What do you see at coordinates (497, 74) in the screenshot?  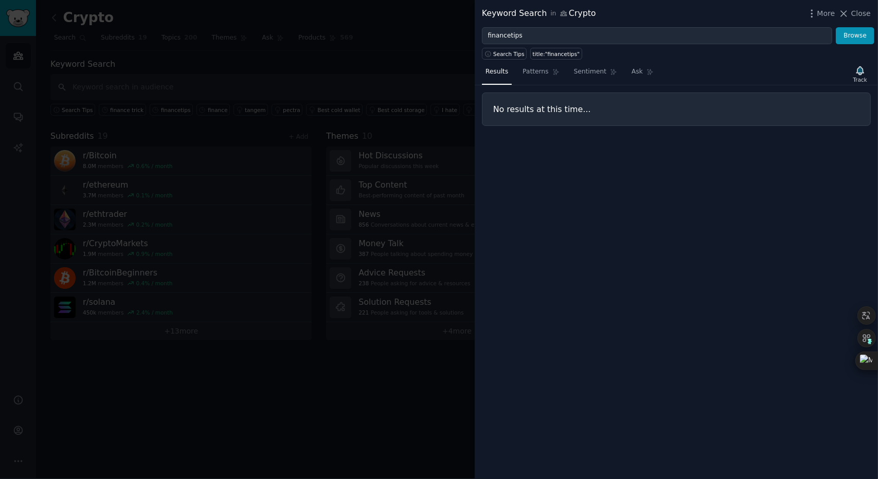 I see `a: Results` at bounding box center [497, 74].